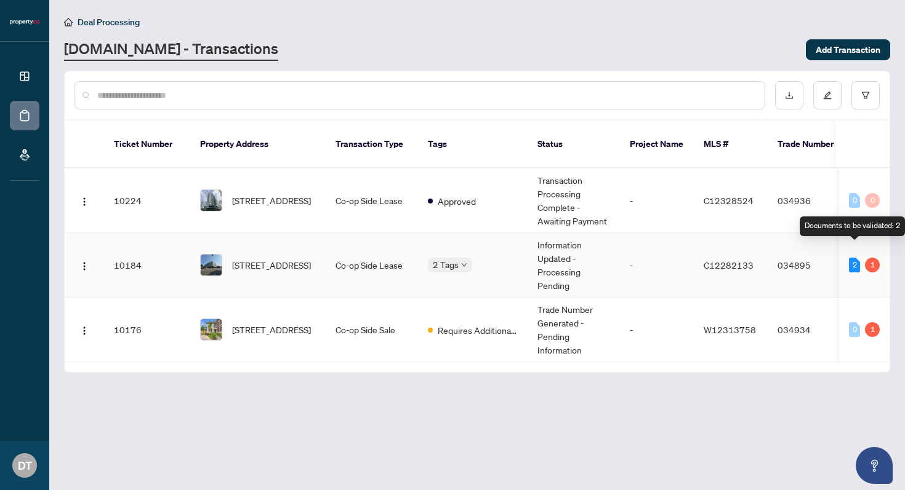  Describe the element at coordinates (147, 265) in the screenshot. I see `td: 10184` at that location.